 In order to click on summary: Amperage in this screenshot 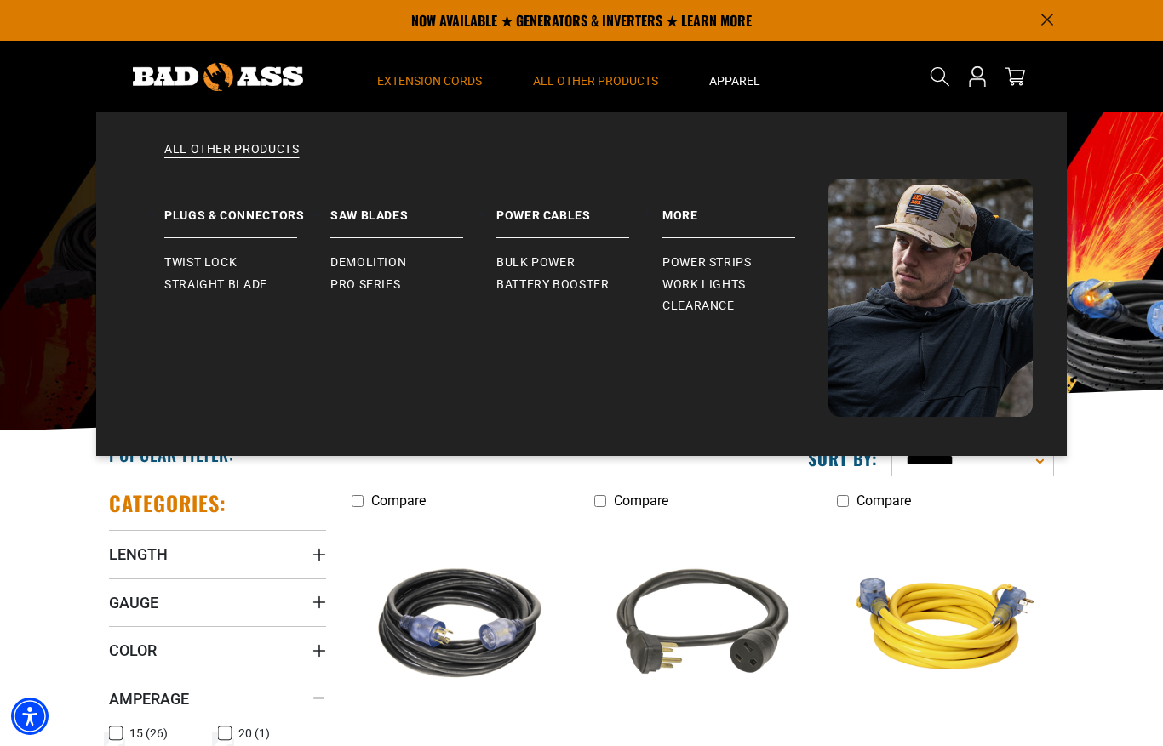, I will do `click(217, 699)`.